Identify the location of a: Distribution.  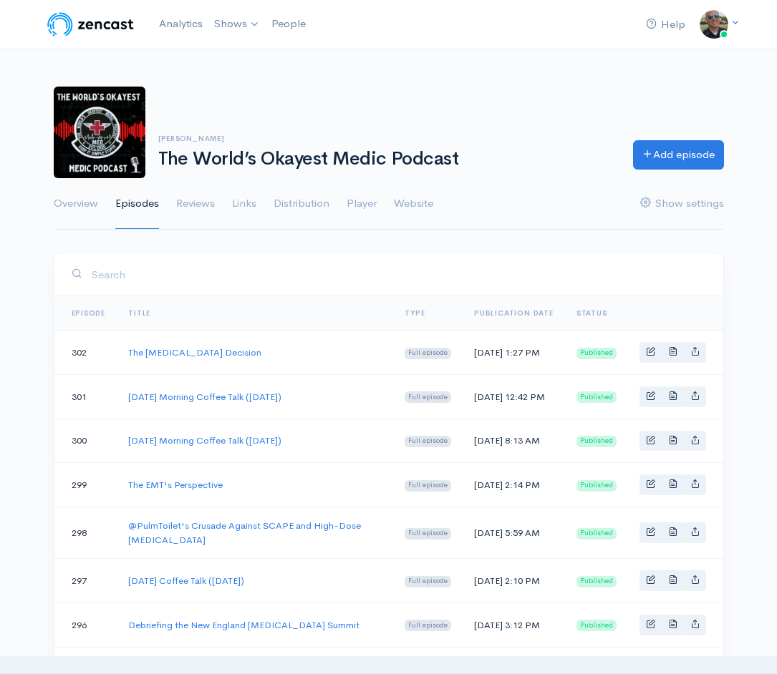
(301, 204).